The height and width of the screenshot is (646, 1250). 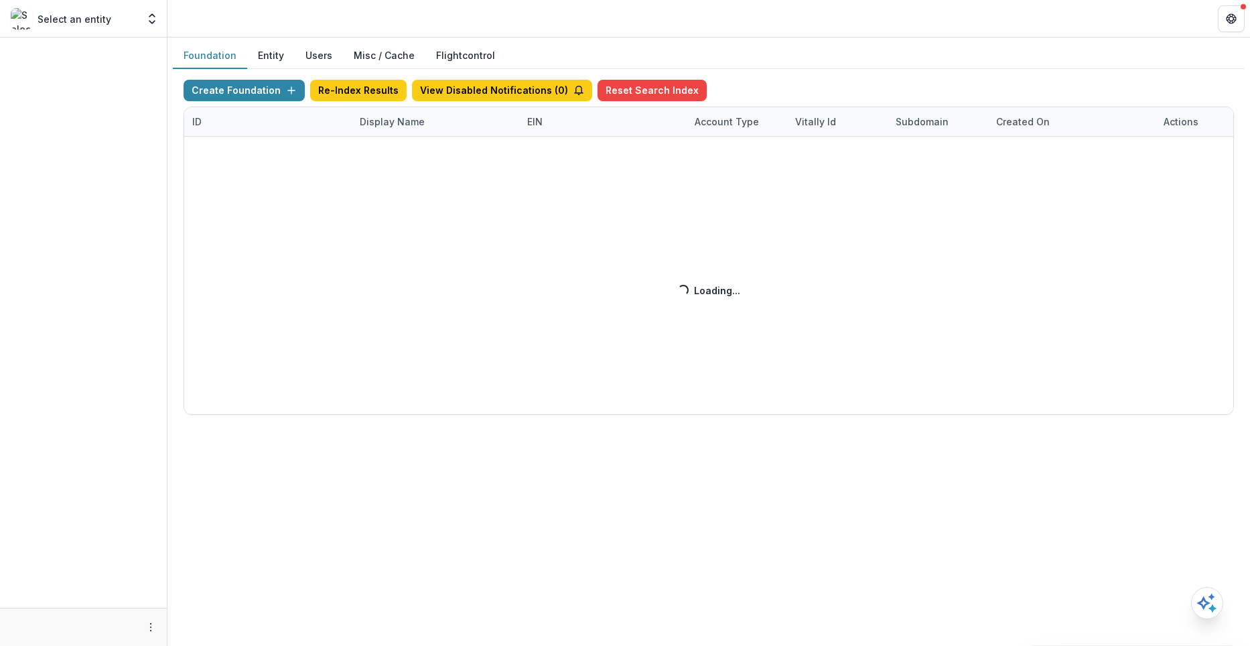 I want to click on button: Entity, so click(x=271, y=56).